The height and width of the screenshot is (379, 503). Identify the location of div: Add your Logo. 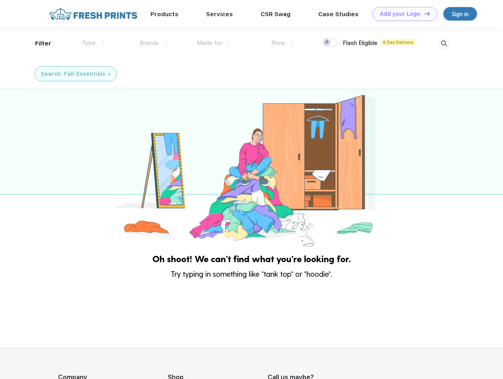
(400, 14).